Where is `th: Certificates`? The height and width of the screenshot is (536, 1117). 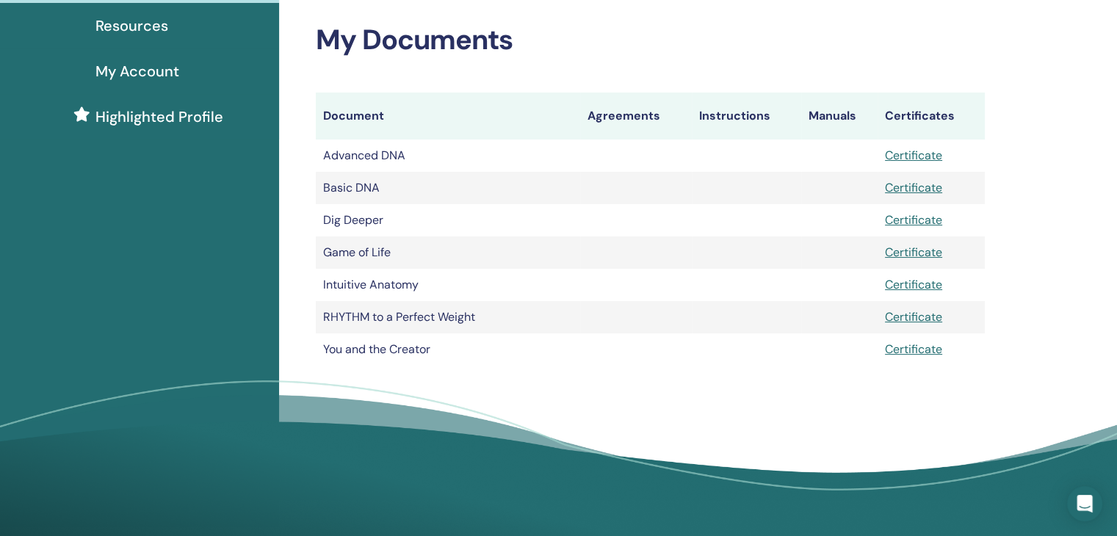 th: Certificates is located at coordinates (931, 116).